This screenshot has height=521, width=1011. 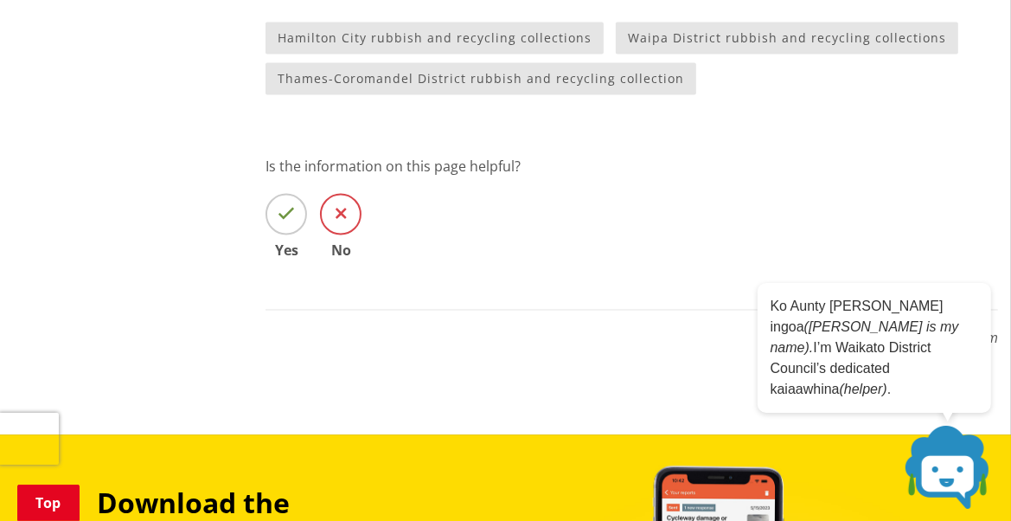 I want to click on a: Hamilton City rubbish and recycling collections, so click(x=434, y=38).